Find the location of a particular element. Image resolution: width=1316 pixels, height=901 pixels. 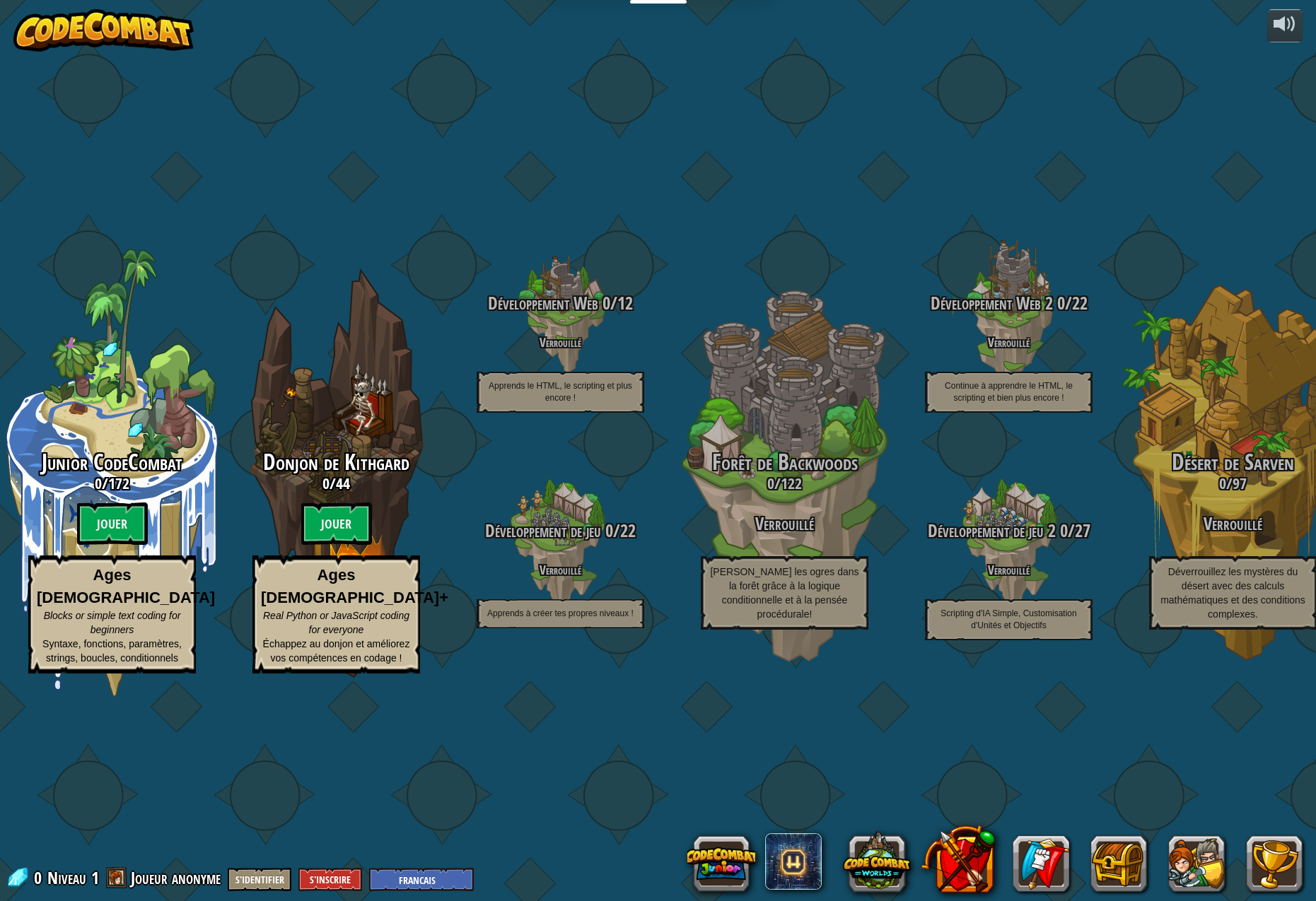

span: Développement de jeu 2 is located at coordinates (992, 531).